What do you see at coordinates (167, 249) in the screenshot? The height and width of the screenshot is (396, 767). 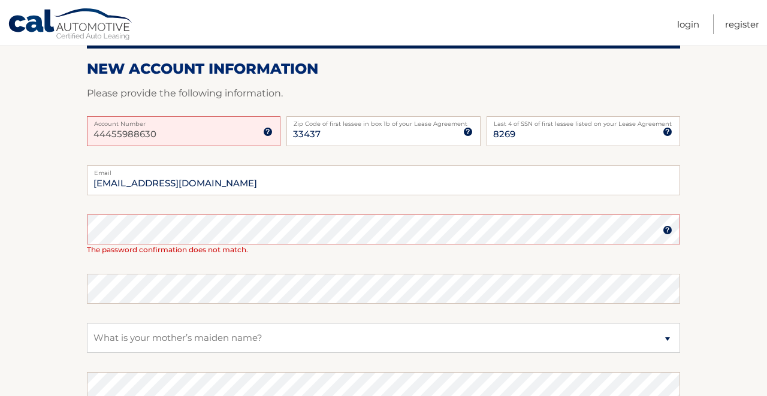 I see `span: The password confirmation does not match.` at bounding box center [167, 249].